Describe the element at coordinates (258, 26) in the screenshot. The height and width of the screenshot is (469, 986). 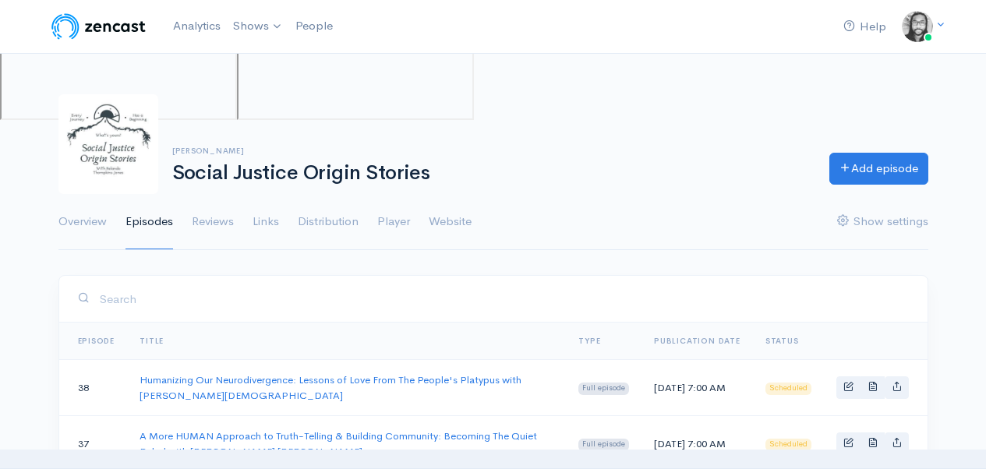
I see `a: Shows` at that location.